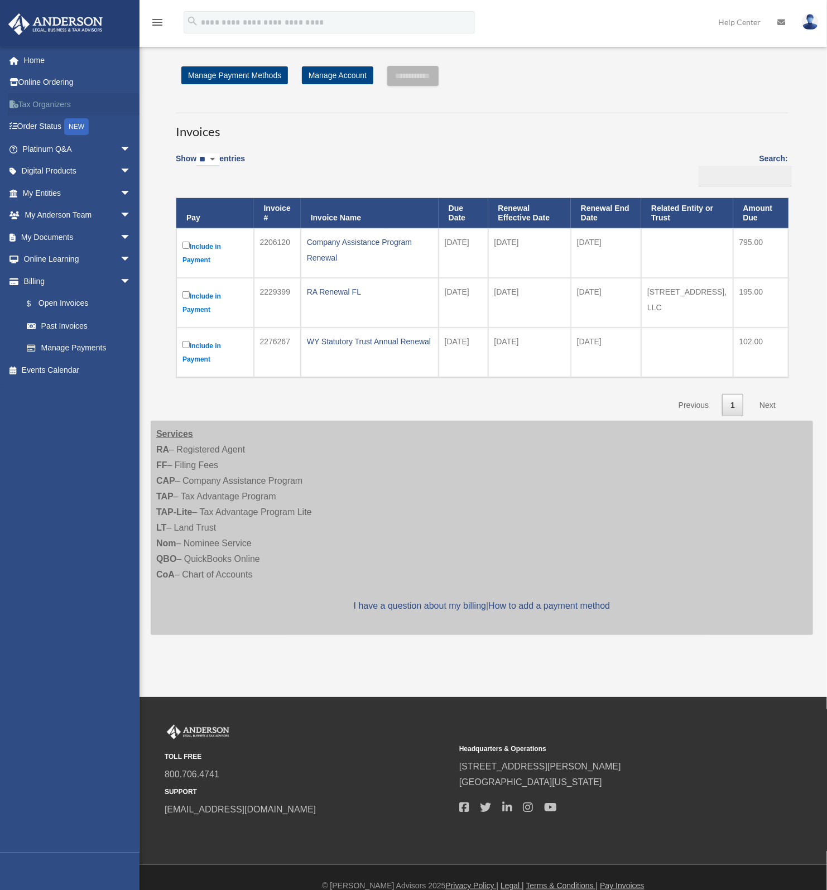 The image size is (827, 890). I want to click on h3: Invoices, so click(481, 127).